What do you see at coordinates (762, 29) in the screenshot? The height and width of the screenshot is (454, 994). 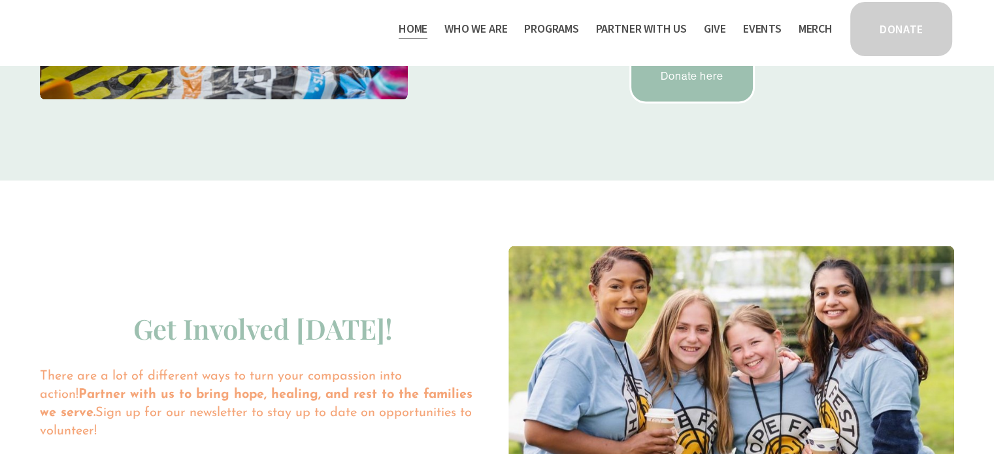 I see `a: Events` at bounding box center [762, 29].